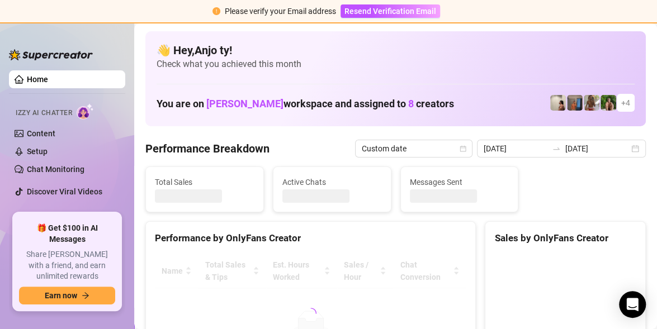  What do you see at coordinates (597, 149) in the screenshot?
I see `input: End date` at bounding box center [597, 149].